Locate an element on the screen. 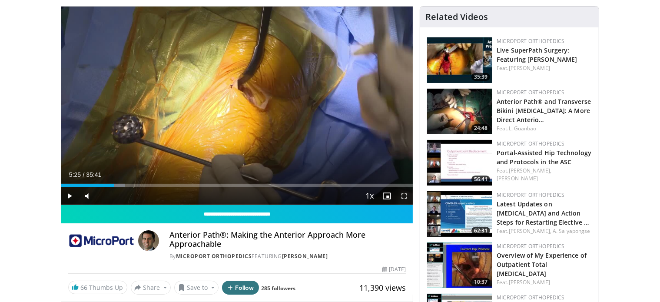 The image size is (660, 302). span: 10:37 is located at coordinates (480, 282).